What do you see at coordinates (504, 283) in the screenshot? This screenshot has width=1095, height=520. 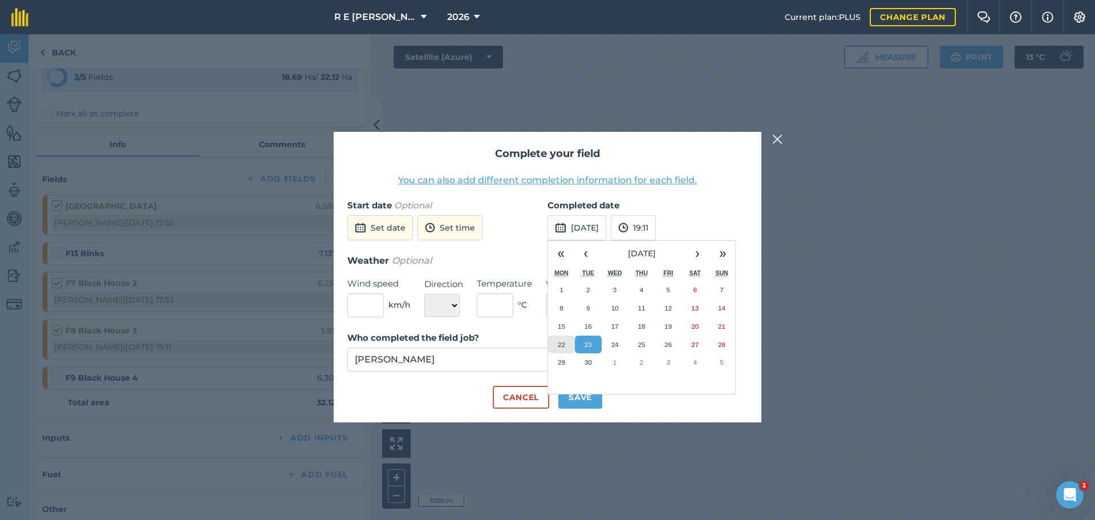 I see `label: Temperature` at bounding box center [504, 283].